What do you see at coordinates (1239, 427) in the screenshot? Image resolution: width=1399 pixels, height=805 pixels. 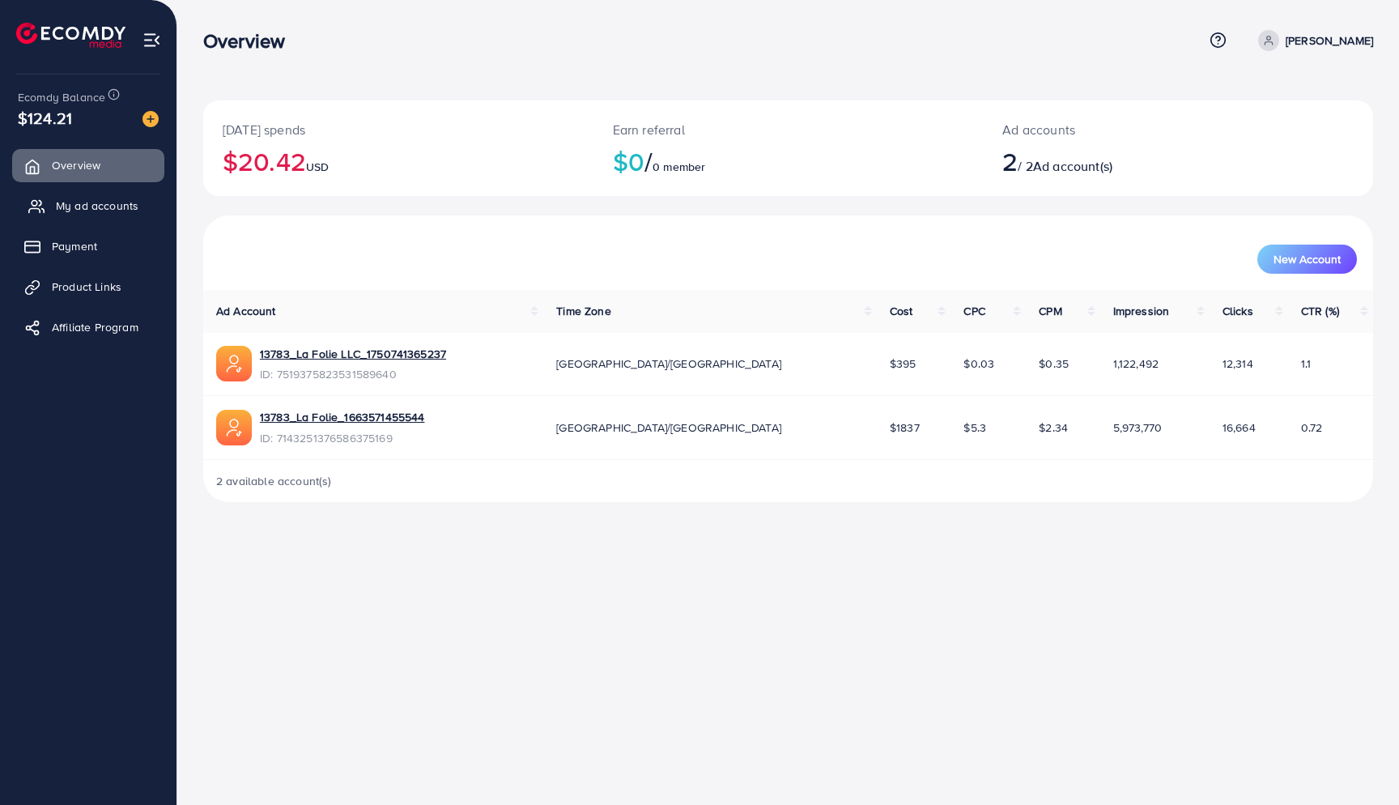 I see `span: 16,664` at bounding box center [1239, 427].